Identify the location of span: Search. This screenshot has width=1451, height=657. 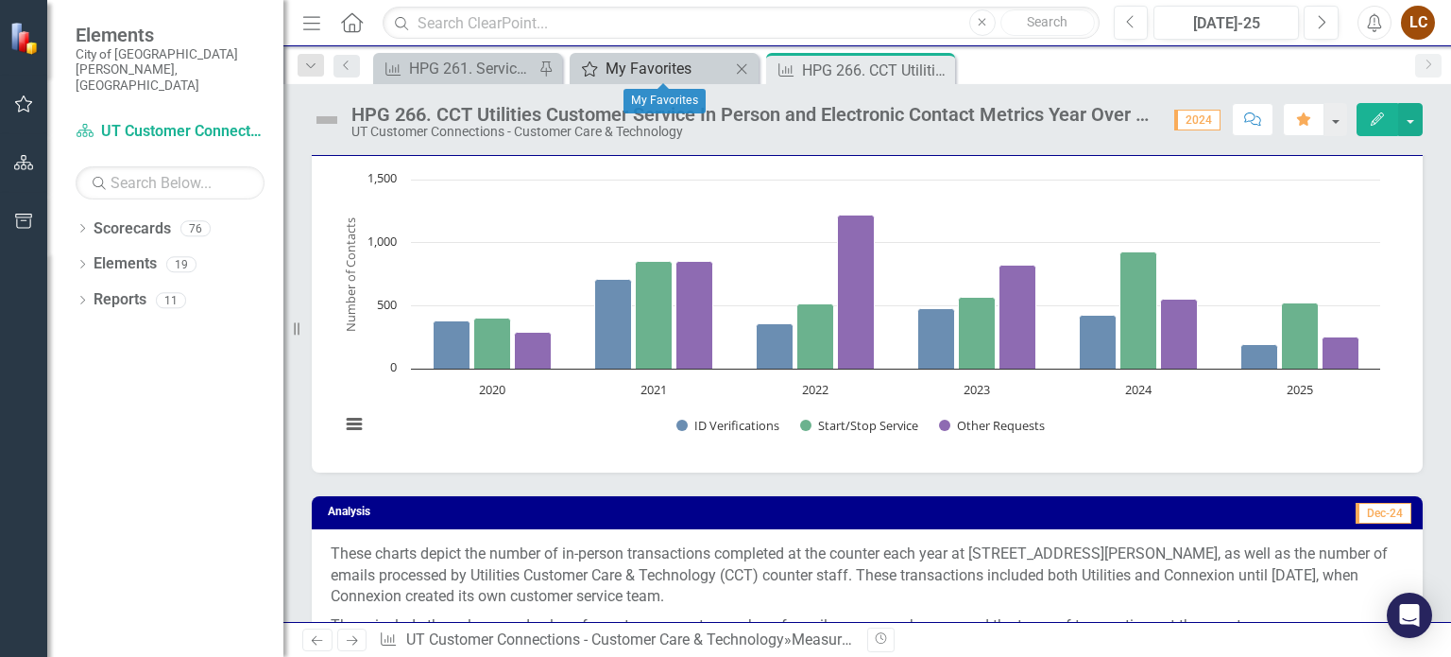
(1047, 22).